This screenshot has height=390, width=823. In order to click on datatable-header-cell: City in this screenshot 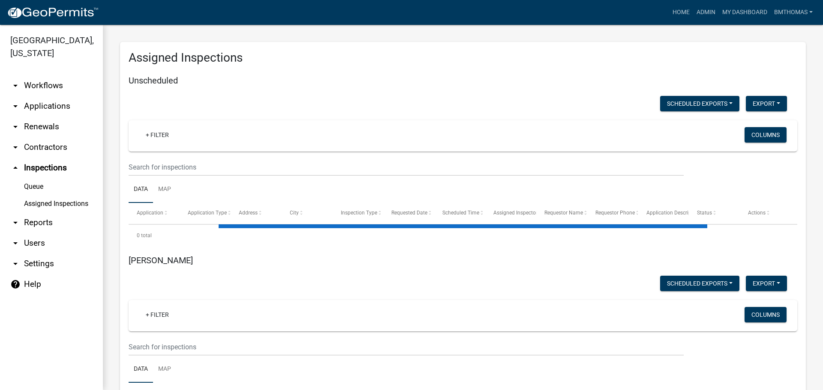, I will do `click(307, 213)`.